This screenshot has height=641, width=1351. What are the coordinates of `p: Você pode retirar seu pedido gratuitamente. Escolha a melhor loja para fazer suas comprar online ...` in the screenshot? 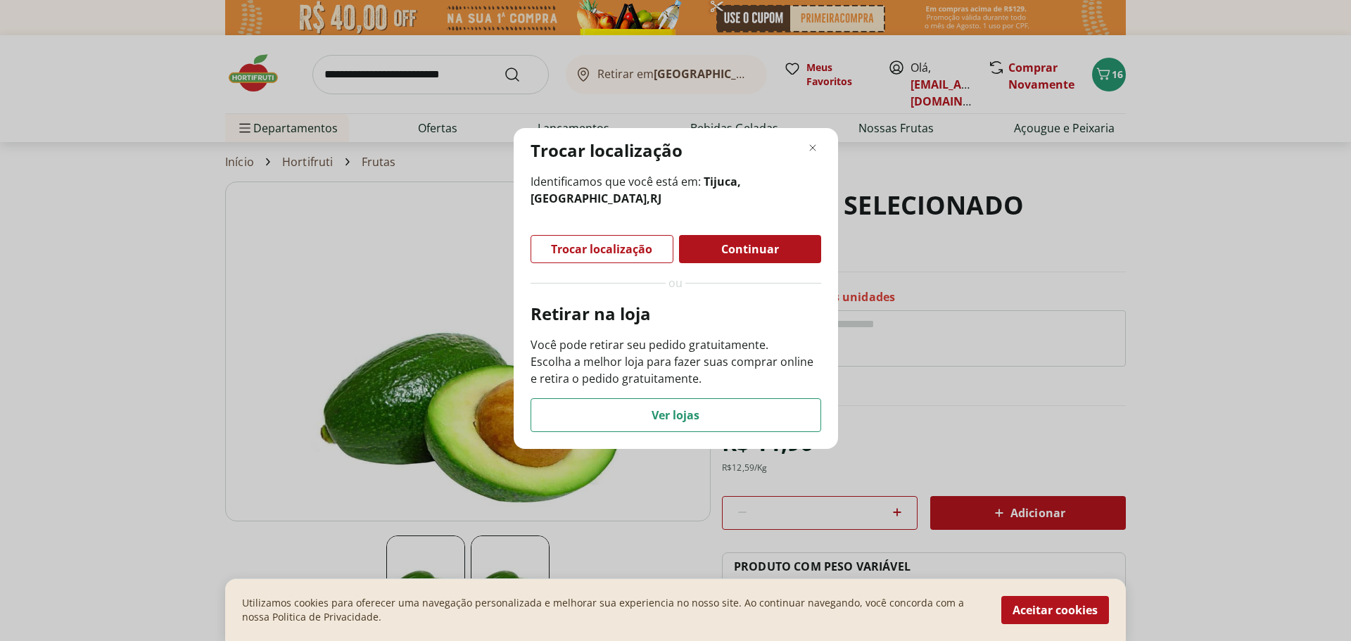 It's located at (675, 362).